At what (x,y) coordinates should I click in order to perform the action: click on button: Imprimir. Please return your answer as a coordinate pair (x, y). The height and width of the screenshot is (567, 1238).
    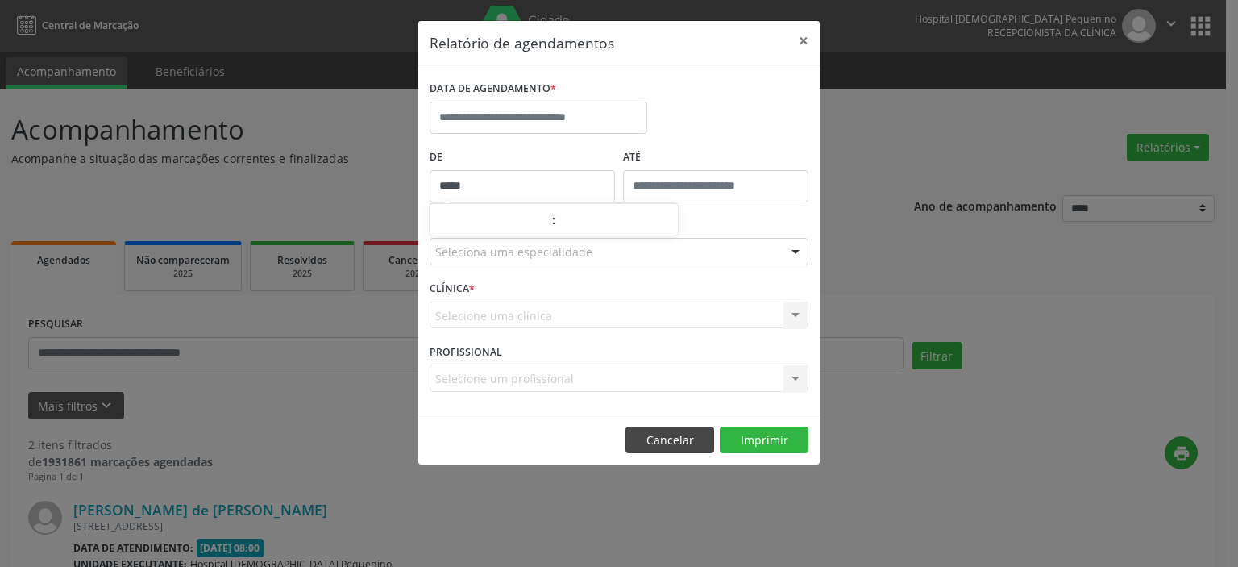
    Looking at the image, I should click on (764, 440).